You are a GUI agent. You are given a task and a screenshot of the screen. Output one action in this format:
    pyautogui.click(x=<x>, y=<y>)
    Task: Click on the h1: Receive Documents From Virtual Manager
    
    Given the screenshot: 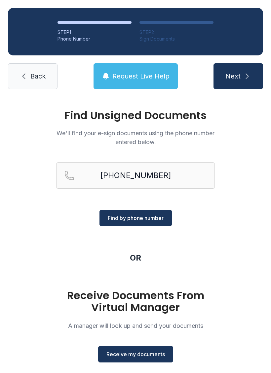 What is the action you would take?
    pyautogui.click(x=135, y=302)
    